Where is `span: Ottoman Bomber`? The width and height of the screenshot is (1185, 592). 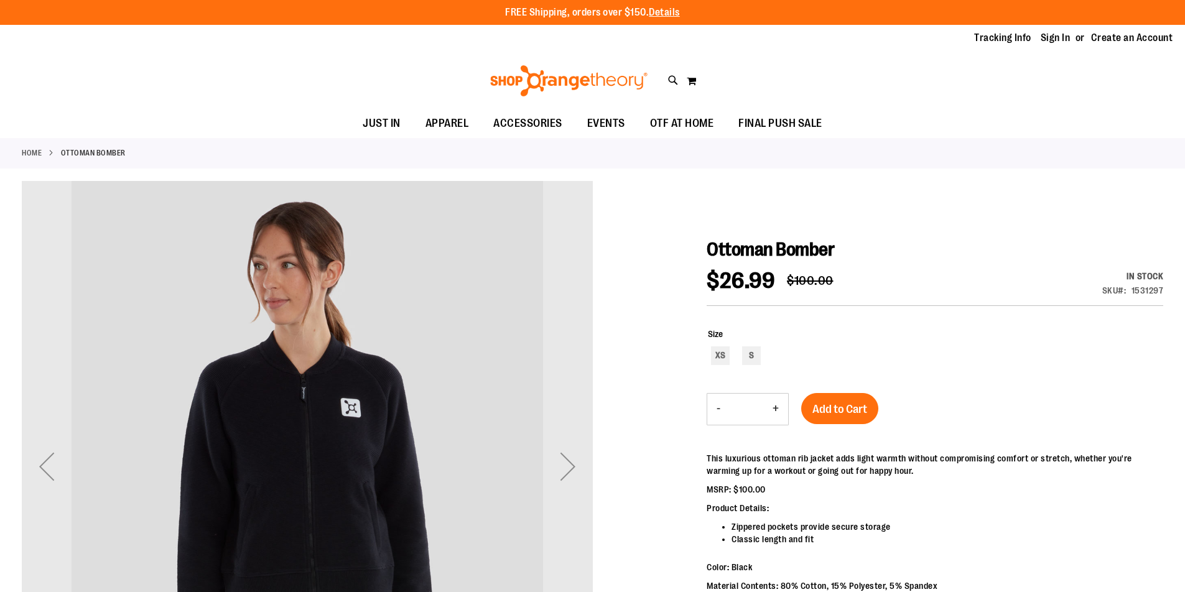
span: Ottoman Bomber is located at coordinates (770, 249).